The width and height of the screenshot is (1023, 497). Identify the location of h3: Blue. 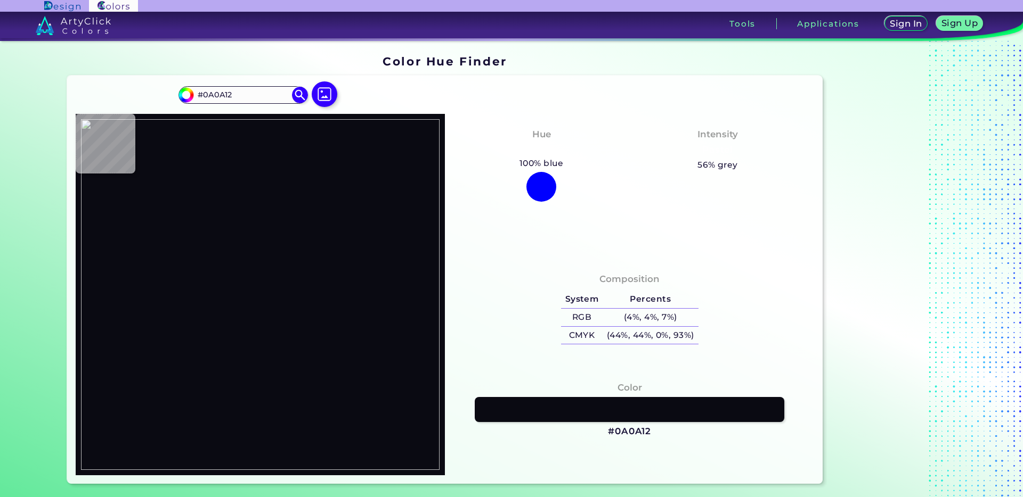
(541, 150).